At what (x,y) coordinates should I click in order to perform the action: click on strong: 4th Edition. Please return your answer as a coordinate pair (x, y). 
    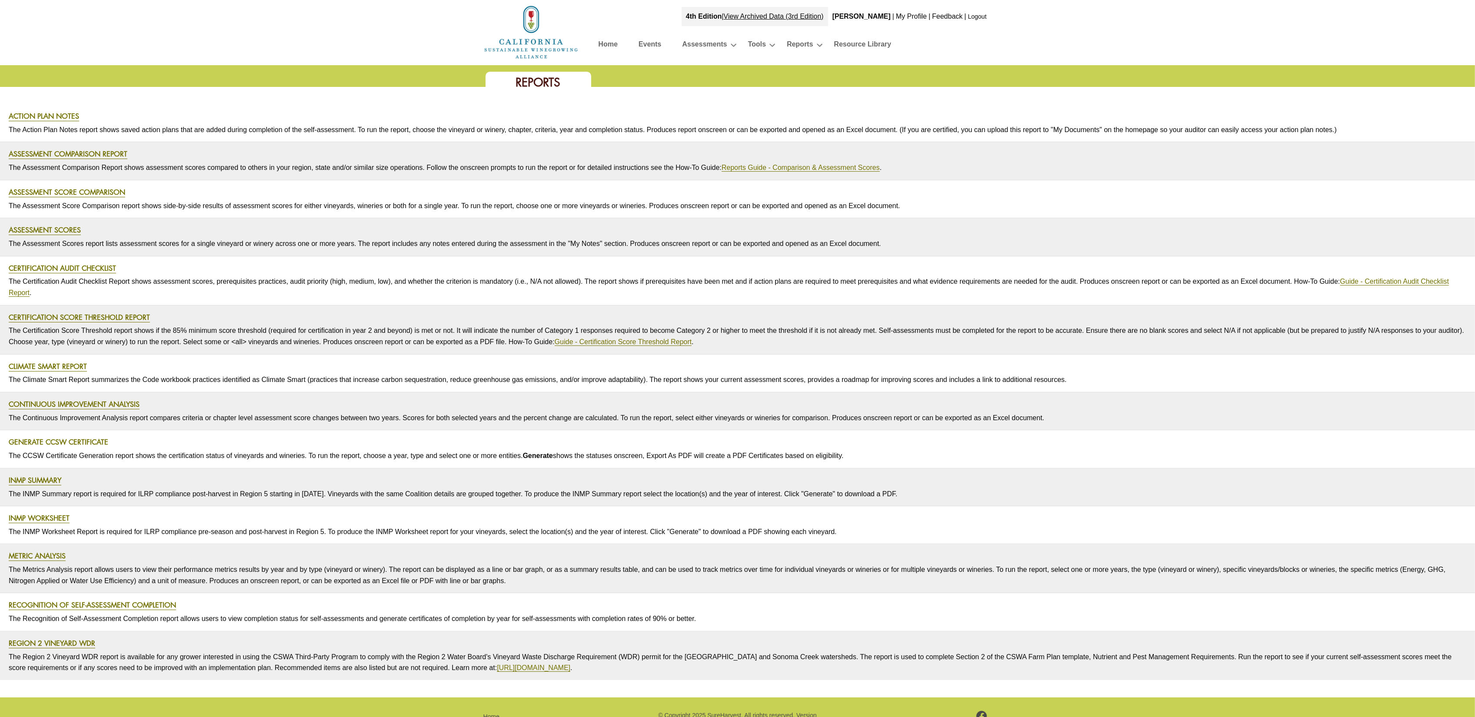
    Looking at the image, I should click on (704, 16).